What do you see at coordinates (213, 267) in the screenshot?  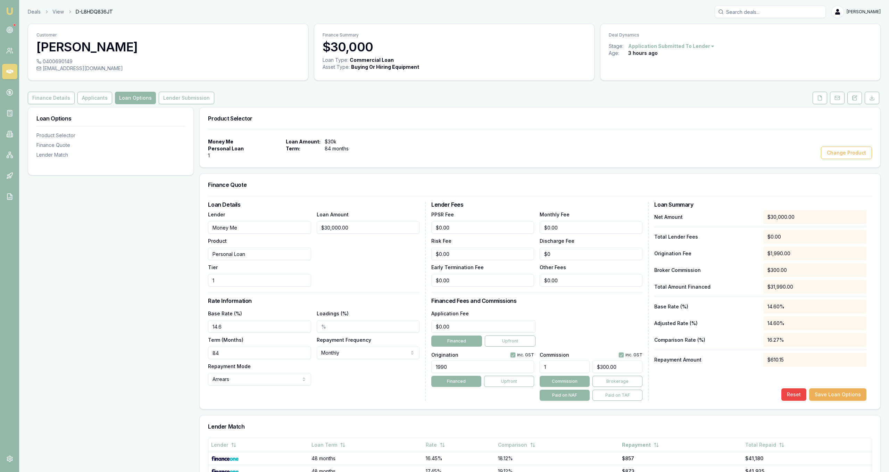 I see `label: Tier` at bounding box center [213, 267].